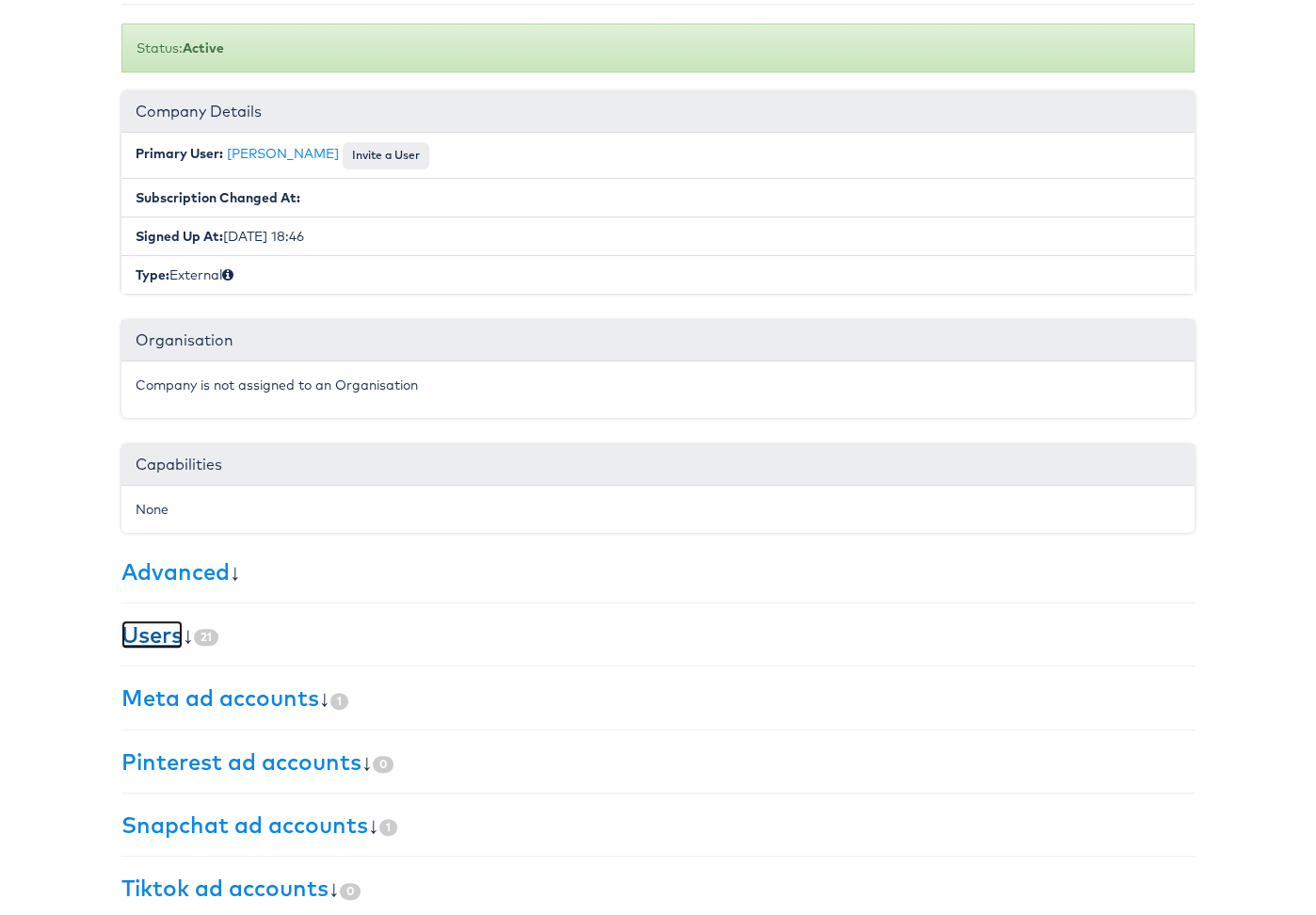  What do you see at coordinates (220, 697) in the screenshot?
I see `a: Meta ad accounts` at bounding box center [220, 697].